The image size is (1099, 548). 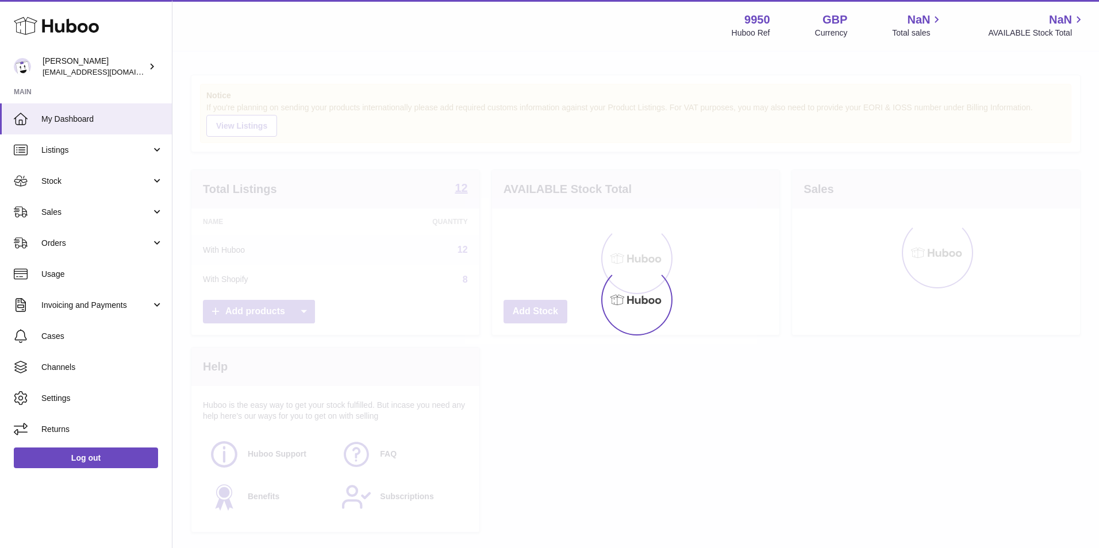 I want to click on strong: GBP, so click(x=834, y=20).